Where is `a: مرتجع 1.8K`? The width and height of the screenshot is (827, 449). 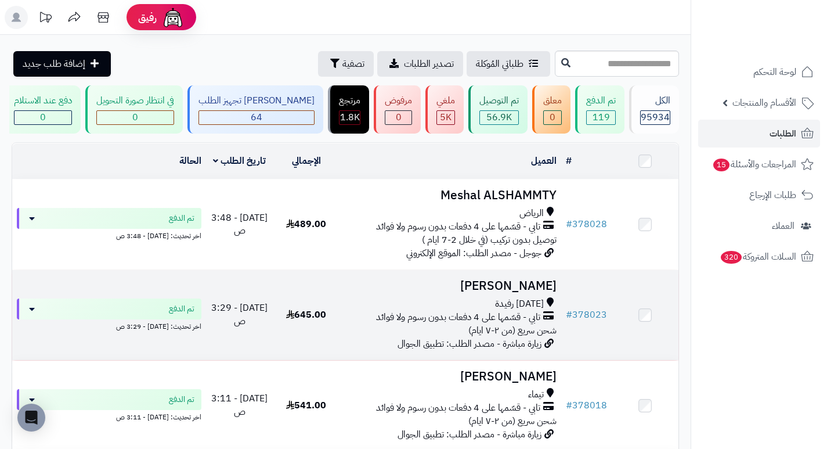 a: مرتجع 1.8K is located at coordinates (348, 109).